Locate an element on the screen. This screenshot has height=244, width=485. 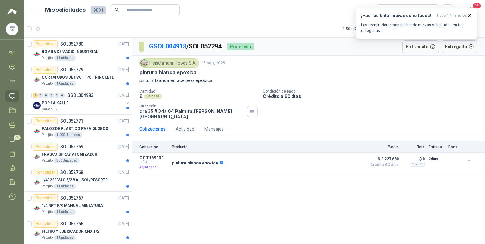
p: Condición de pago is located at coordinates (373, 91).